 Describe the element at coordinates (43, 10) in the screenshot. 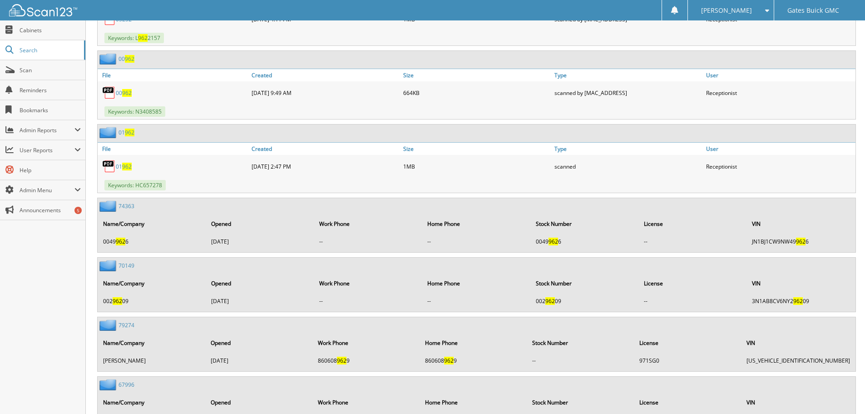

I see `img: scan123-logo-white.svg` at that location.